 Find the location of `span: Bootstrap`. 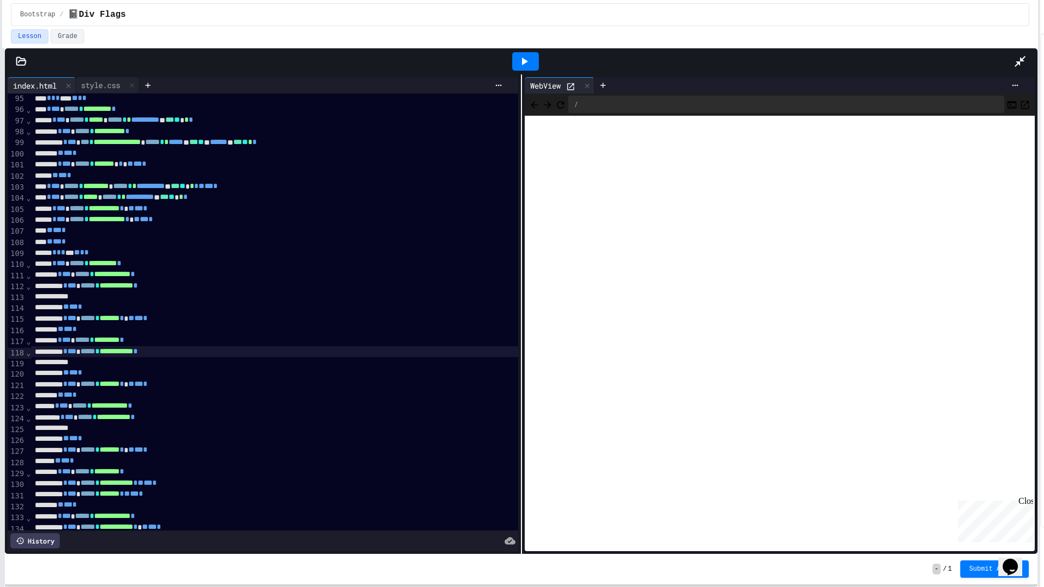

span: Bootstrap is located at coordinates (38, 15).